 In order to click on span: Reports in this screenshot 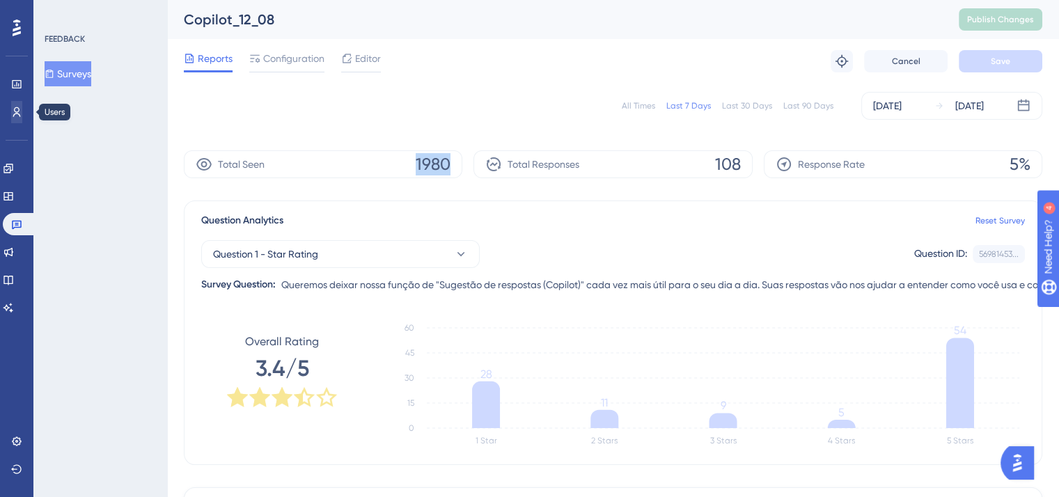, I will do `click(215, 58)`.